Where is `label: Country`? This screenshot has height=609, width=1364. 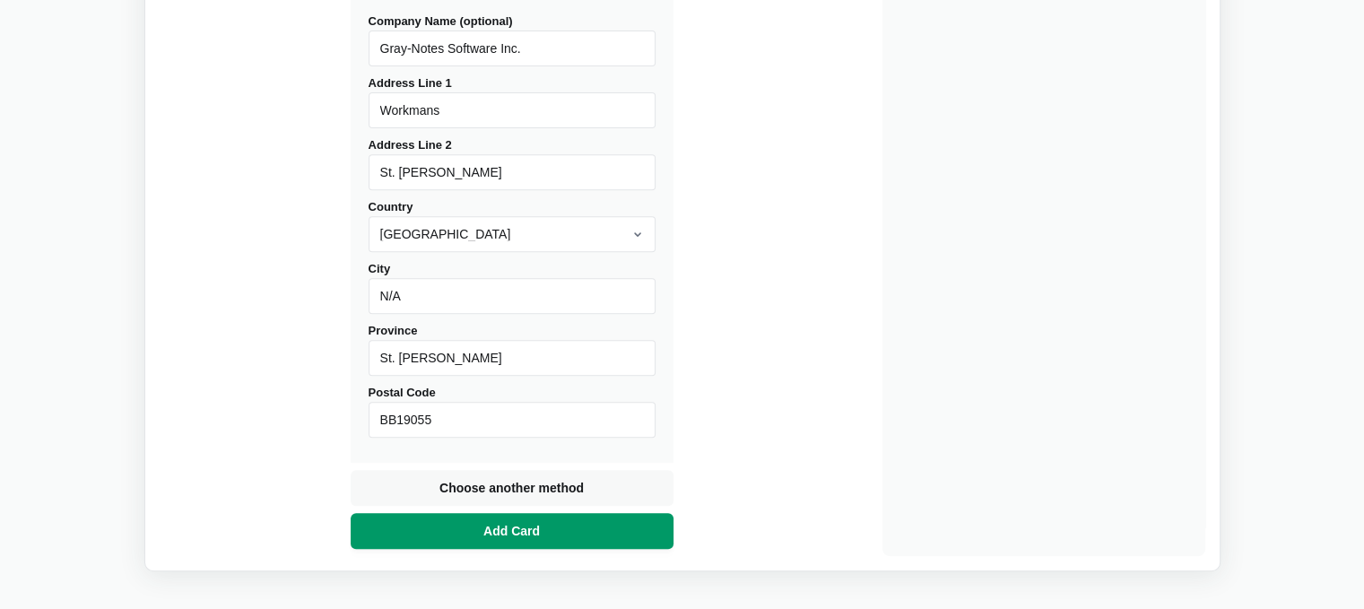
label: Country is located at coordinates (512, 226).